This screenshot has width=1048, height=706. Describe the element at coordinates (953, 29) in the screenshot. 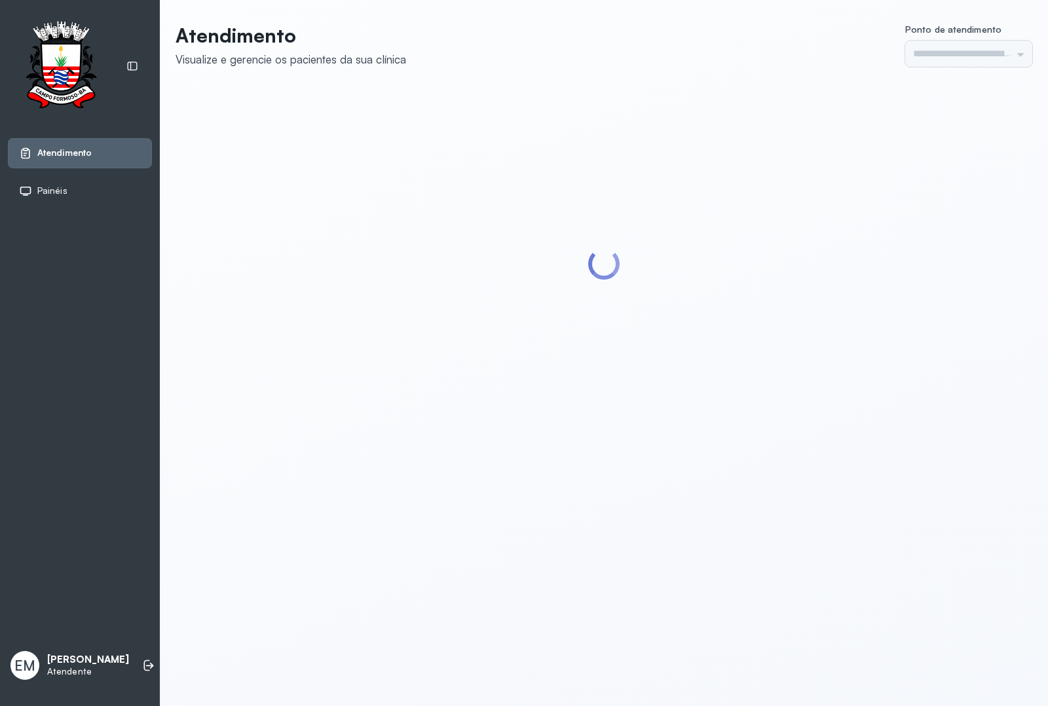

I see `span: Ponto de atendimento` at that location.